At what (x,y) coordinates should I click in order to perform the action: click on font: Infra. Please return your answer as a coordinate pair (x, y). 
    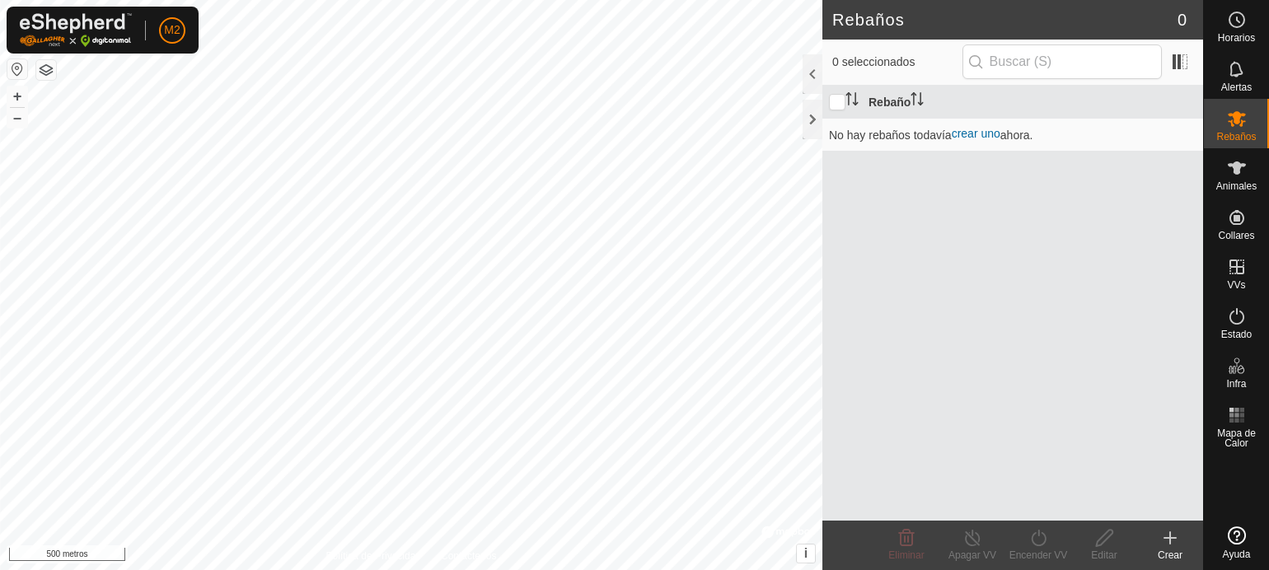
    Looking at the image, I should click on (1236, 384).